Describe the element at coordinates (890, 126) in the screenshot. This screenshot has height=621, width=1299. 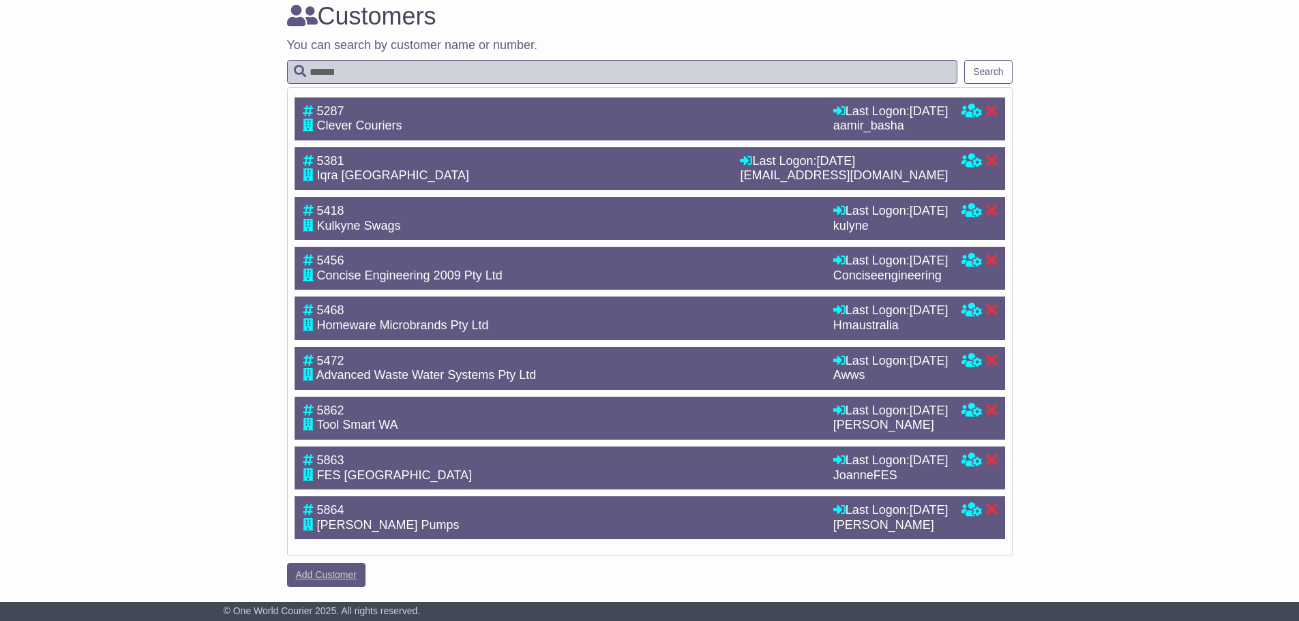
I see `div: aamir_basha` at that location.